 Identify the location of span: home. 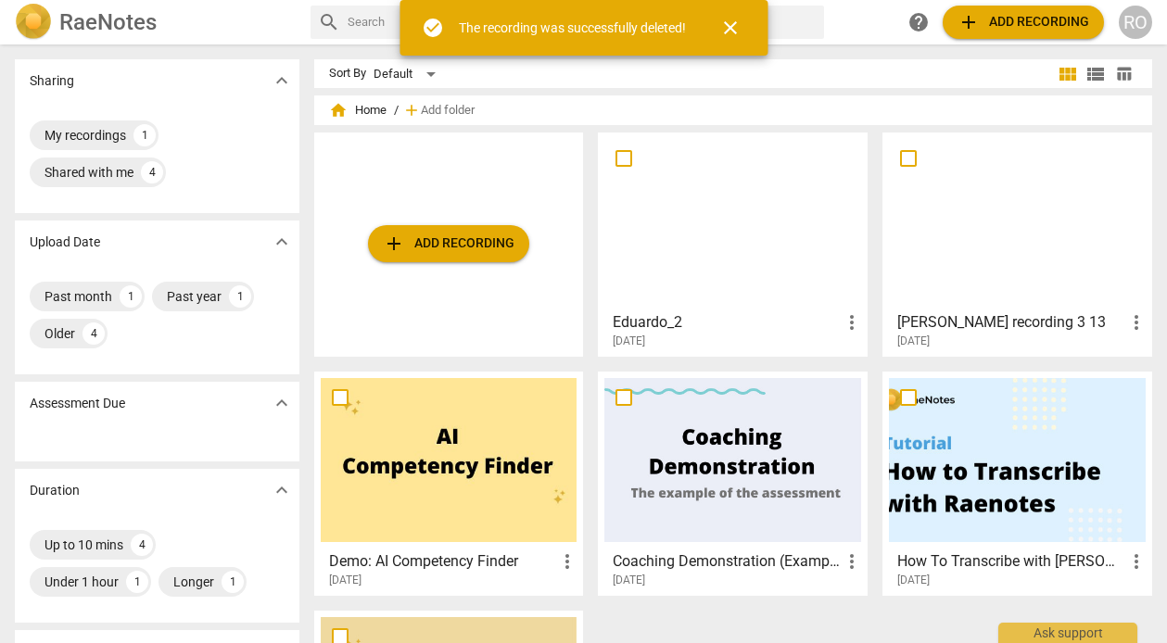
(338, 110).